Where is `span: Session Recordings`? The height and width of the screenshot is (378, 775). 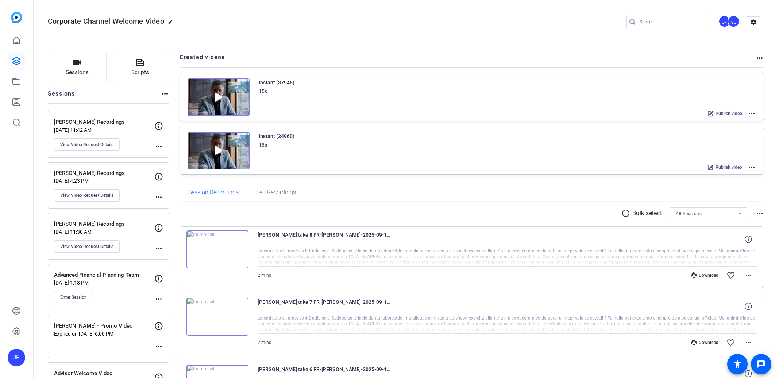
span: Session Recordings is located at coordinates (213, 192).